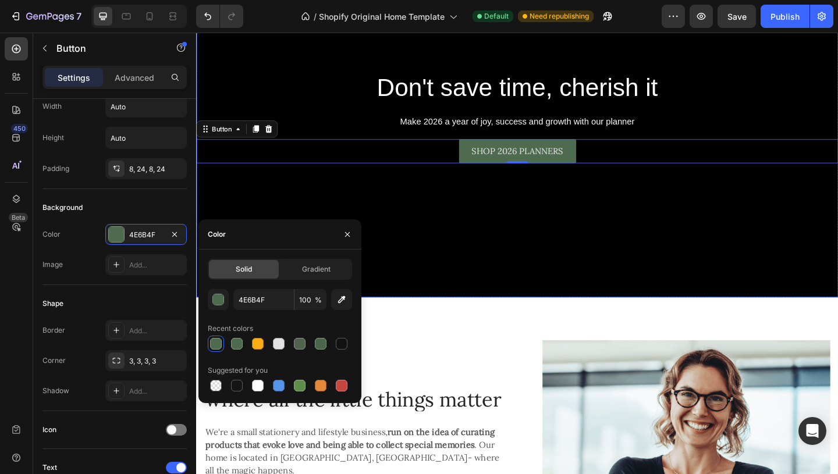 The image size is (838, 474). Describe the element at coordinates (349, 129) in the screenshot. I see `button: <p>SHOP 2026 PLANNERS</p>` at that location.